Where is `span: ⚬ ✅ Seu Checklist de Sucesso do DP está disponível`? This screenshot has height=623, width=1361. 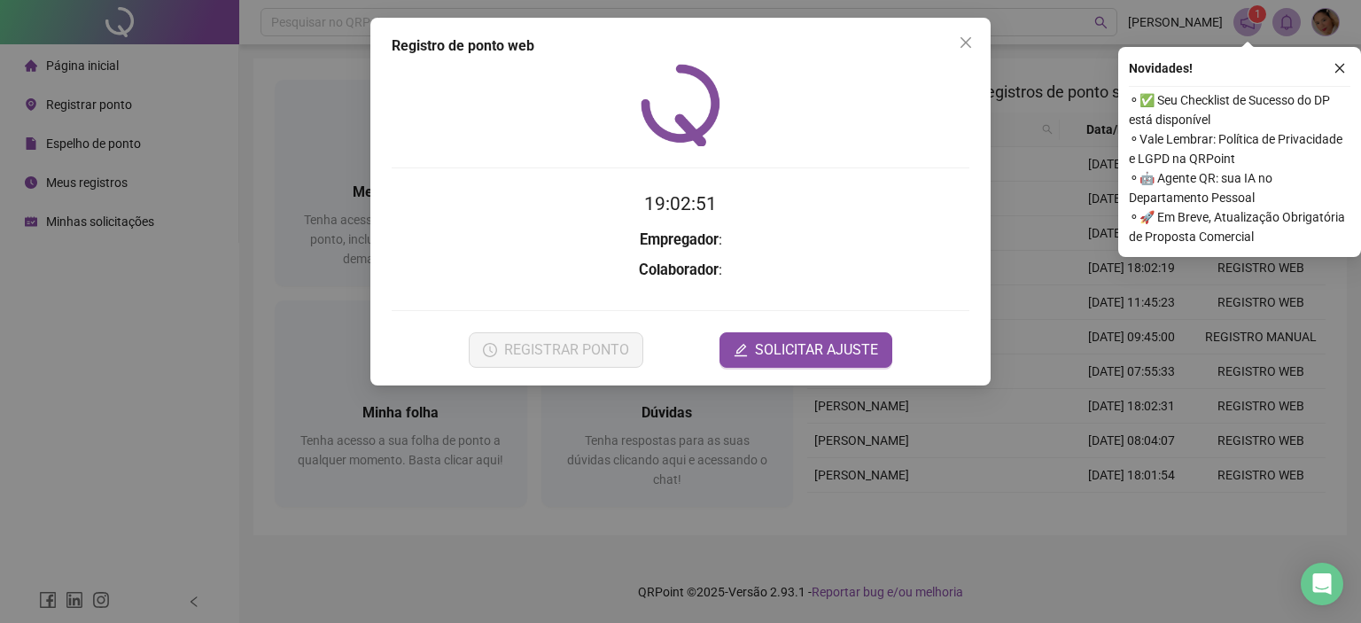
span: ⚬ ✅ Seu Checklist de Sucesso do DP está disponível is located at coordinates (1240, 110).